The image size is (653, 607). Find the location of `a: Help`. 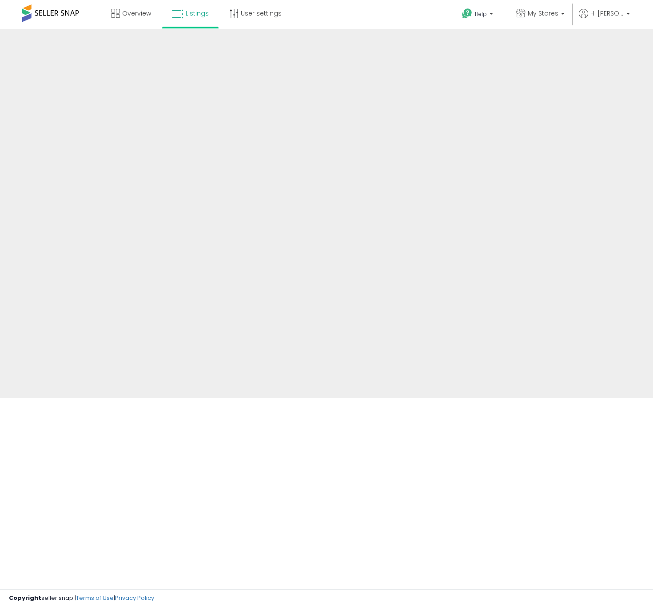

a: Help is located at coordinates (478, 15).